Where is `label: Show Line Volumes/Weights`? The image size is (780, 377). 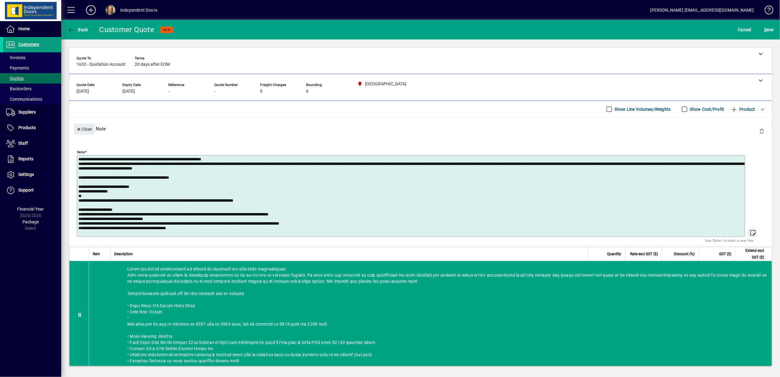 label: Show Line Volumes/Weights is located at coordinates (642, 109).